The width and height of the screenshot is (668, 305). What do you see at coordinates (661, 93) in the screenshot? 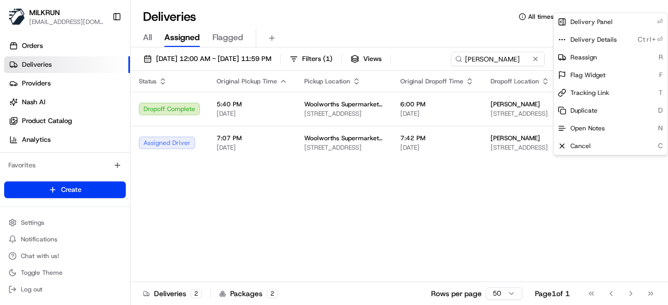
I see `span: T` at bounding box center [661, 93].